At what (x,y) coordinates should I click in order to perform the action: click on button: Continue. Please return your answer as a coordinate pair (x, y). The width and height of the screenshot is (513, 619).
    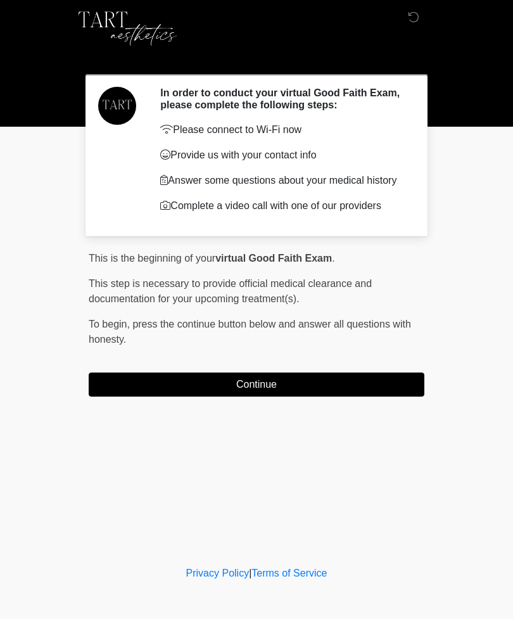
    Looking at the image, I should click on (257, 385).